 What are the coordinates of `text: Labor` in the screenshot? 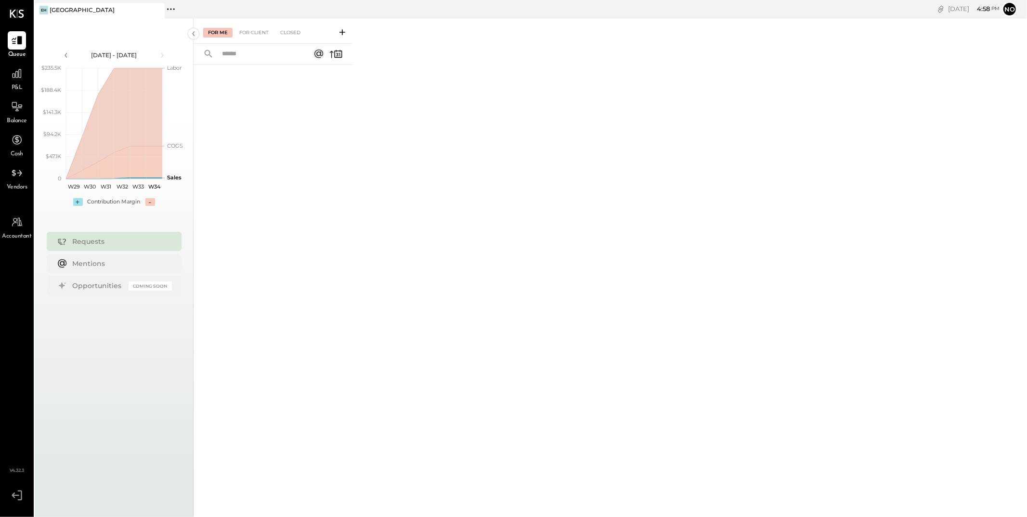 It's located at (174, 68).